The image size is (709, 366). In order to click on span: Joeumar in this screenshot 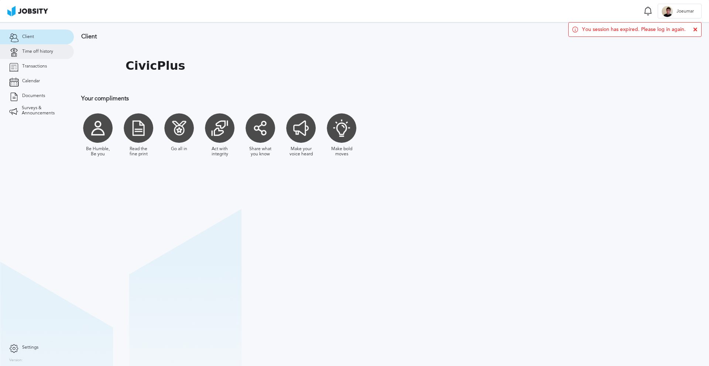, I will do `click(685, 11)`.